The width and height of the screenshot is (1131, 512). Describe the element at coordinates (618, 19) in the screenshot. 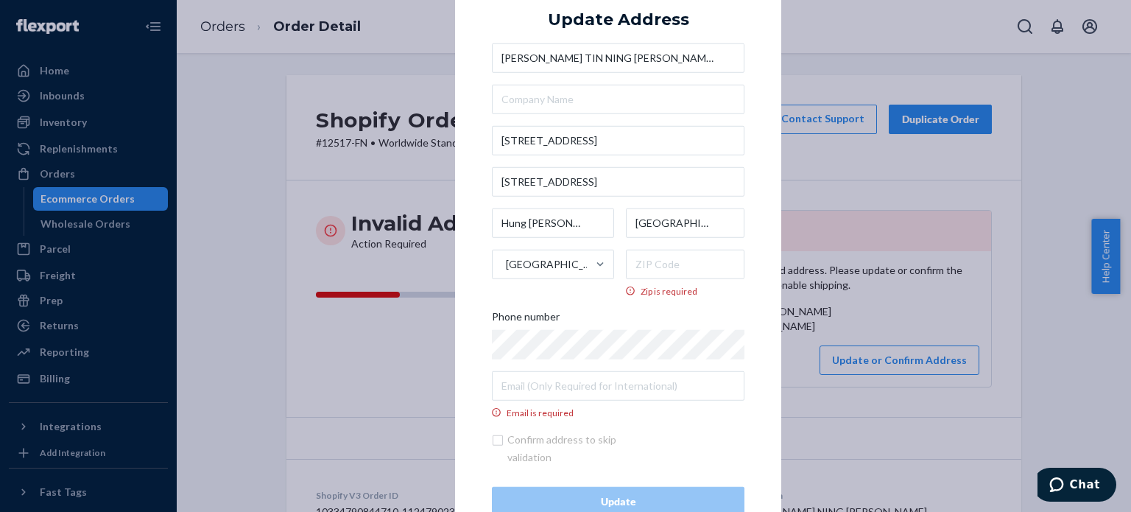

I see `div: Update Address` at that location.